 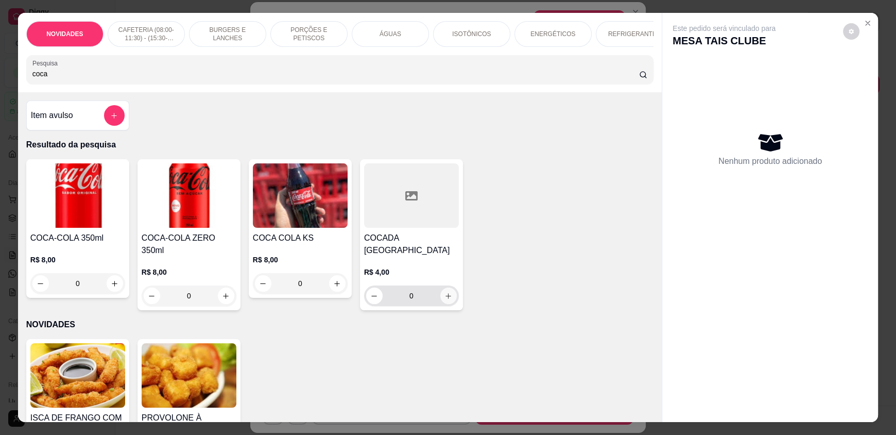 What do you see at coordinates (412, 272) in the screenshot?
I see `p: R$ 4,00` at bounding box center [412, 272].